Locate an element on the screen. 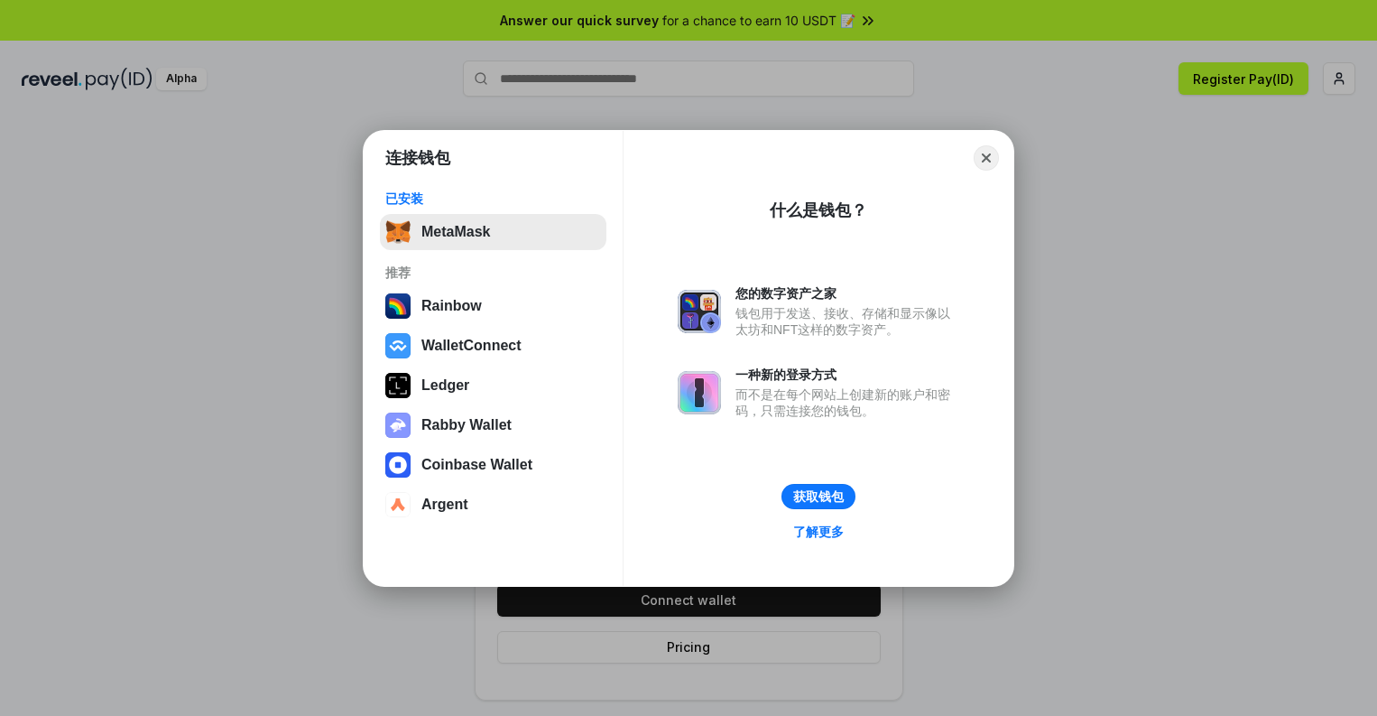 Image resolution: width=1377 pixels, height=716 pixels. div: Coinbase Wallet is located at coordinates (477, 465).